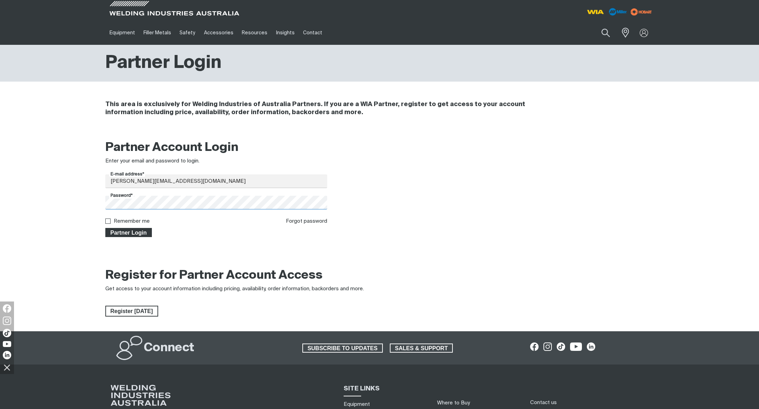 This screenshot has height=409, width=759. I want to click on a: Where to Buy, so click(453, 402).